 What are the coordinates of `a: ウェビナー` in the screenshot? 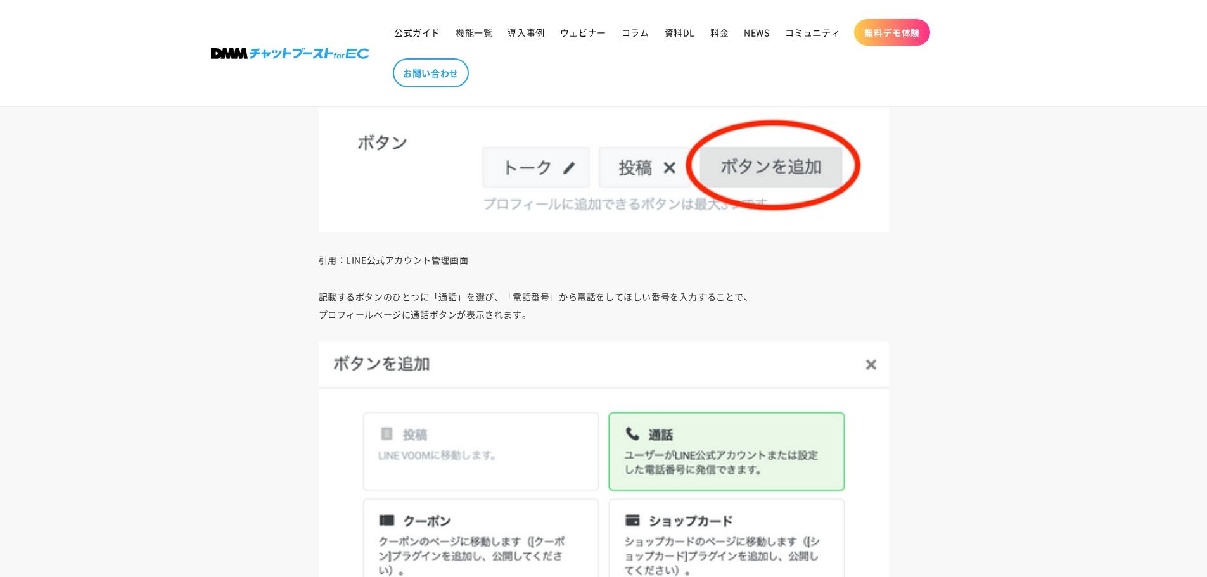 It's located at (583, 32).